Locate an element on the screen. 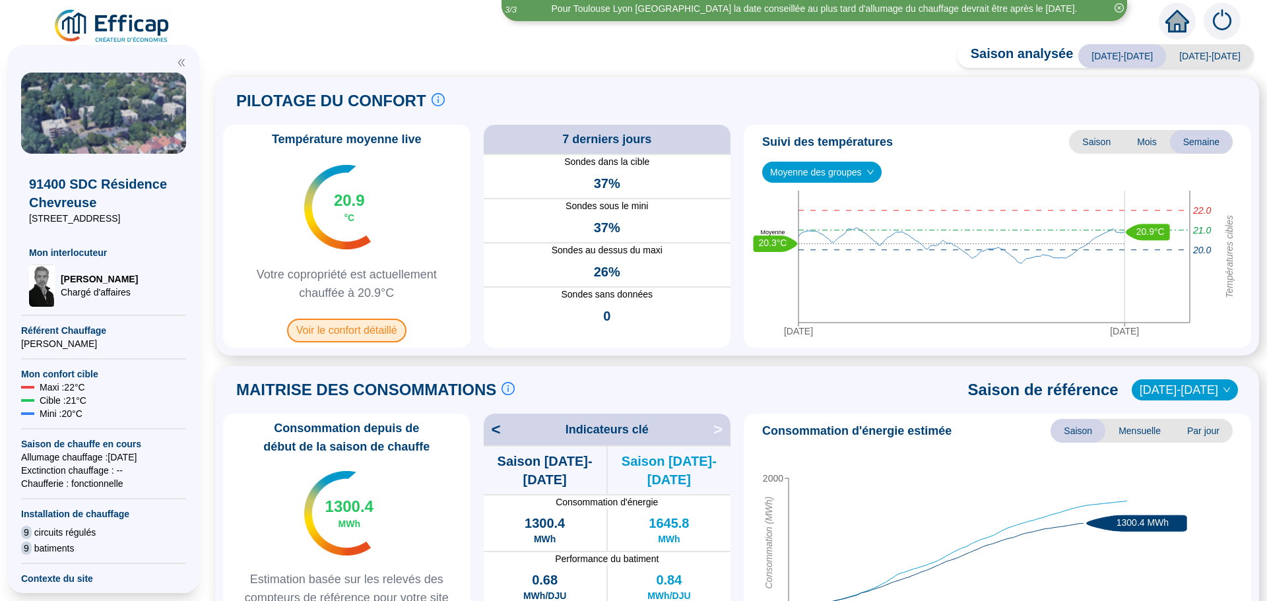  span: 26% is located at coordinates (607, 272).